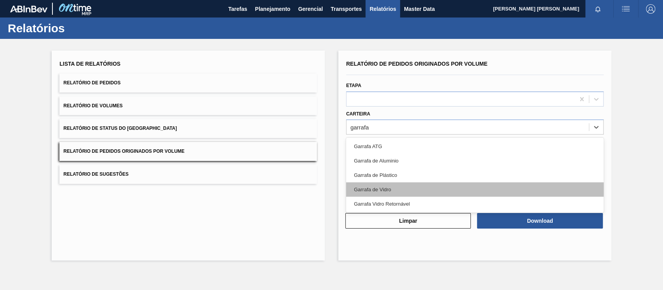  What do you see at coordinates (188, 83) in the screenshot?
I see `button: Relatório de Pedidos` at bounding box center [188, 83].